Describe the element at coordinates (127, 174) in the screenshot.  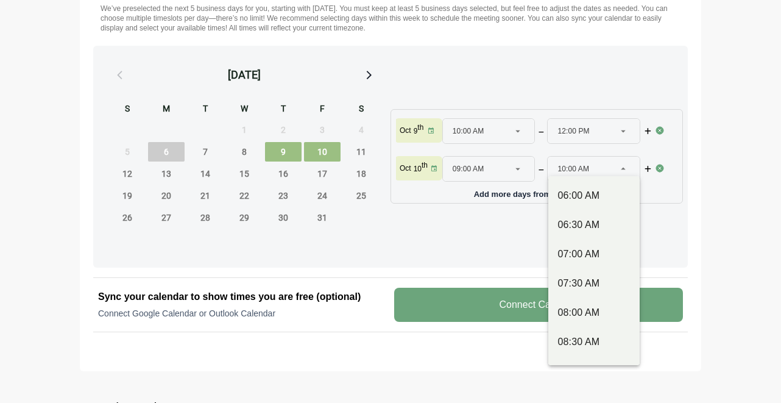
I see `span: Sunday, October 12, 2025` at that location.